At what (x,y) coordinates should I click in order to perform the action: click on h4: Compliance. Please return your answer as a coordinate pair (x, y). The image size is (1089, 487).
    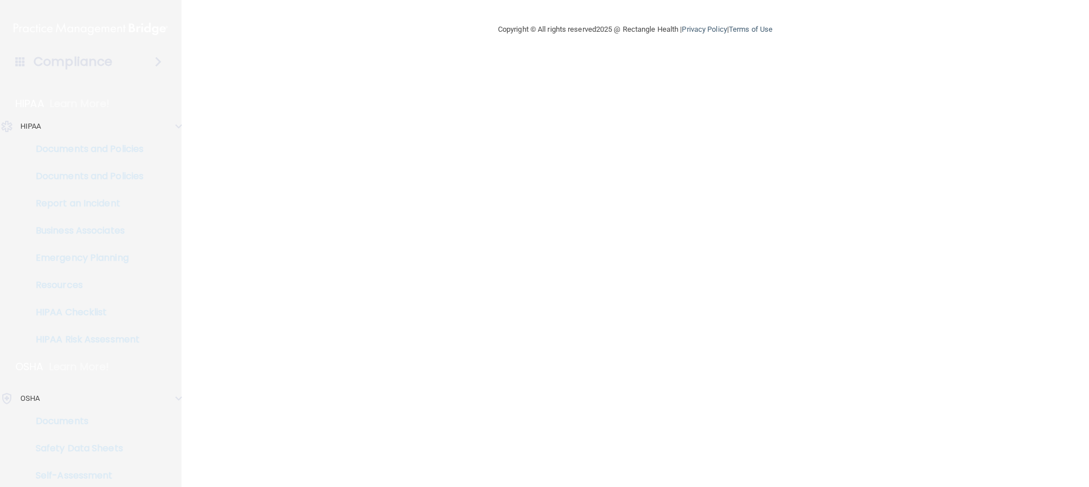
    Looking at the image, I should click on (73, 62).